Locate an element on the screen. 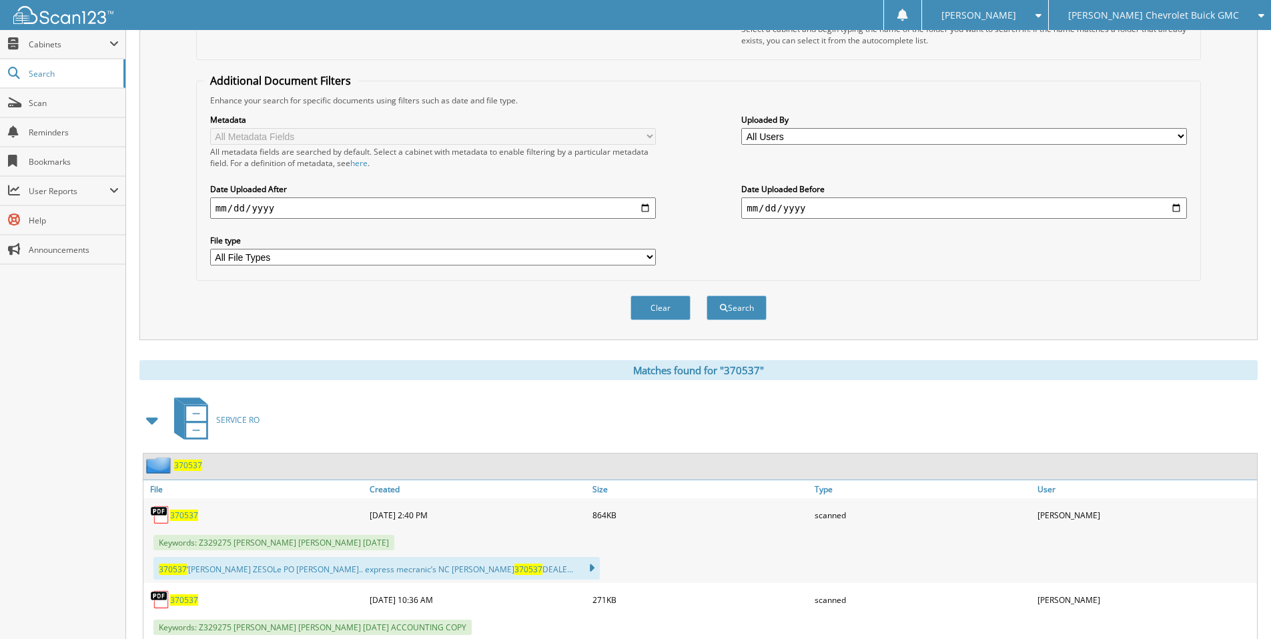  span: Announcements is located at coordinates (73, 250).